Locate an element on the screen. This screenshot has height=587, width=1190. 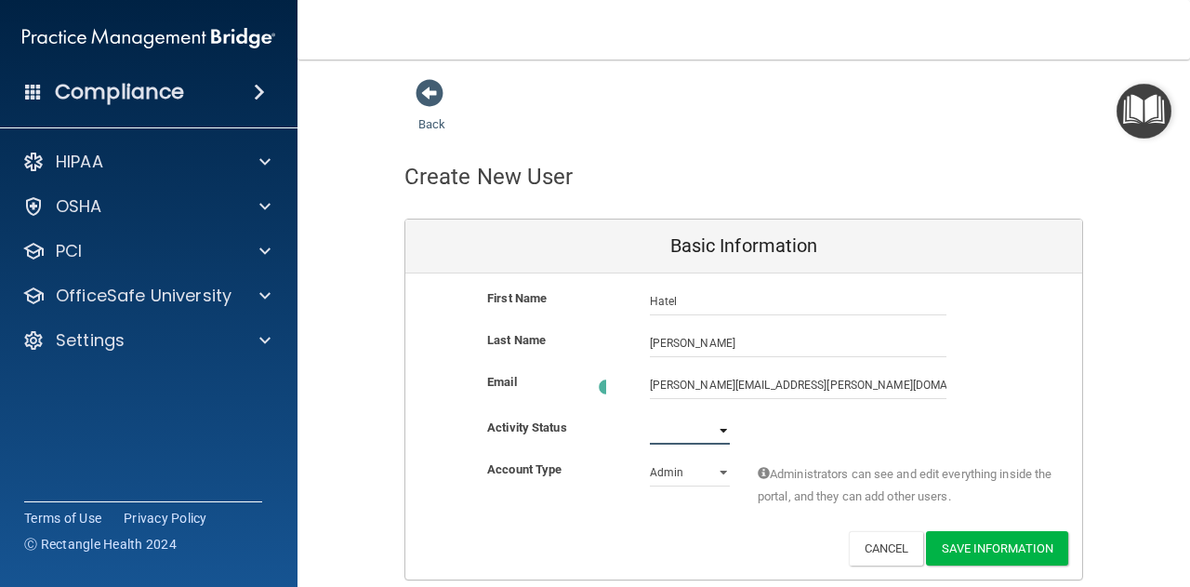
p: PCI is located at coordinates (69, 251).